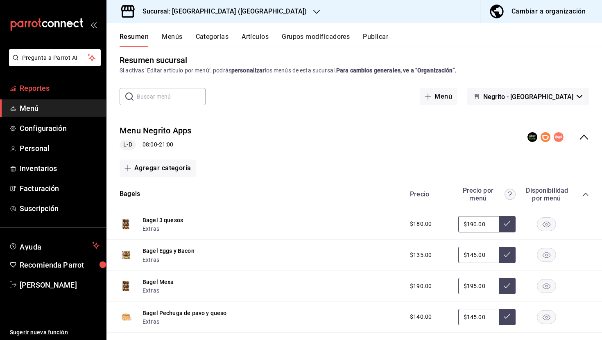 The height and width of the screenshot is (340, 602). What do you see at coordinates (171, 97) in the screenshot?
I see `input: Buscar menú` at bounding box center [171, 97].